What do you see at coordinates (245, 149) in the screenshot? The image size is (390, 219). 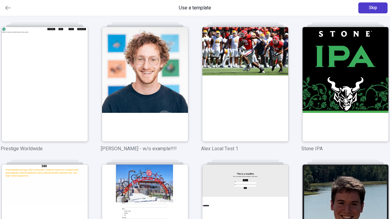 I see `p: Alex Local Test 1` at bounding box center [245, 149].